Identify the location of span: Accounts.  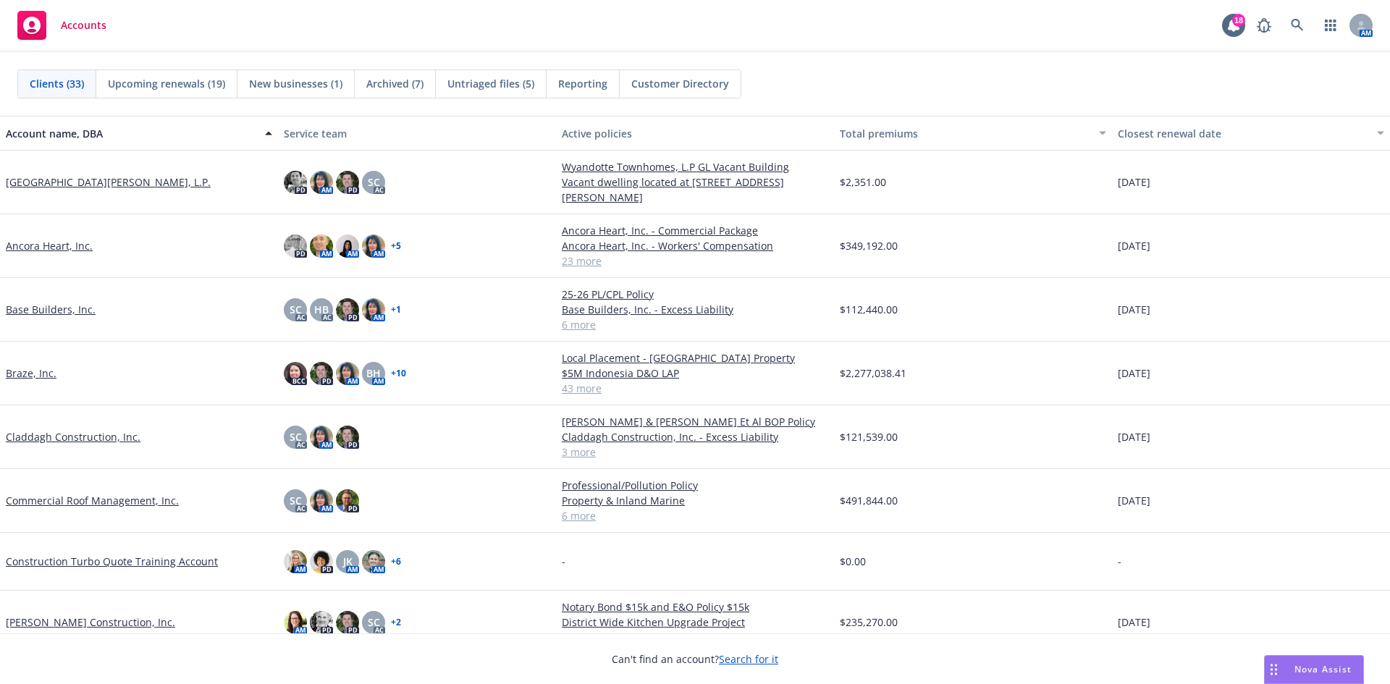
(83, 25).